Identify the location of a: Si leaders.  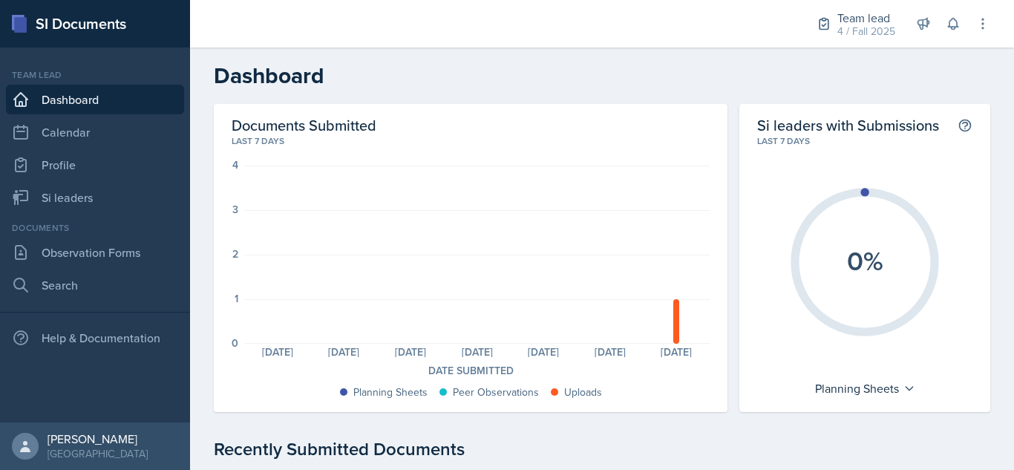
(95, 197).